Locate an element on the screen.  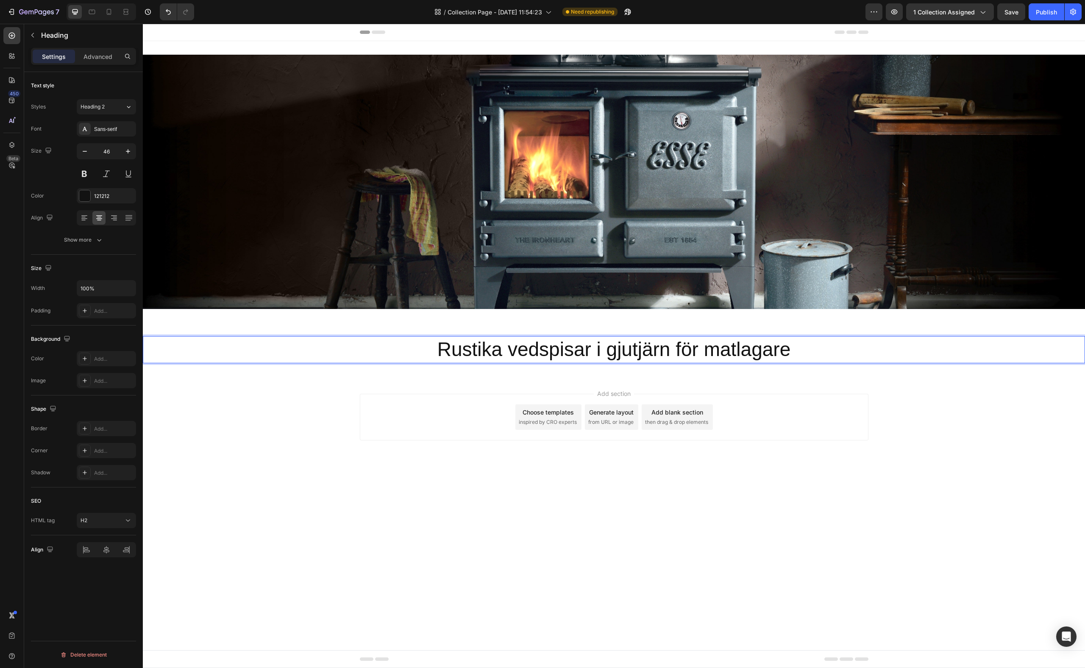
div: Publish is located at coordinates (1046, 12).